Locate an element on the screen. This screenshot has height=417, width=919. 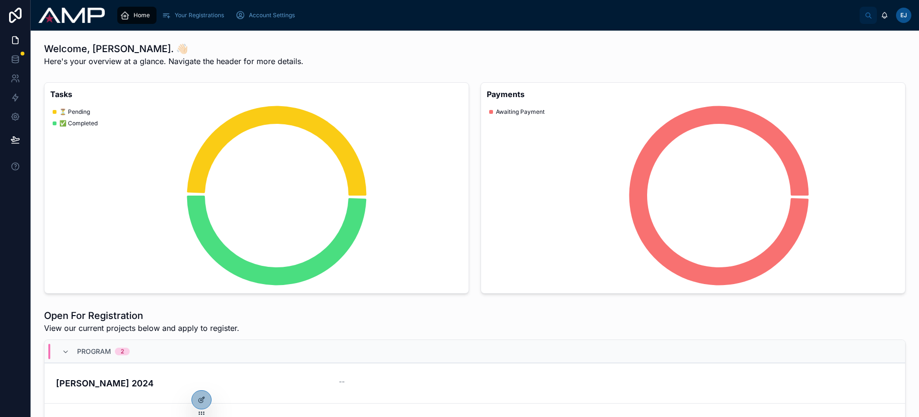
span: Home is located at coordinates (142, 15).